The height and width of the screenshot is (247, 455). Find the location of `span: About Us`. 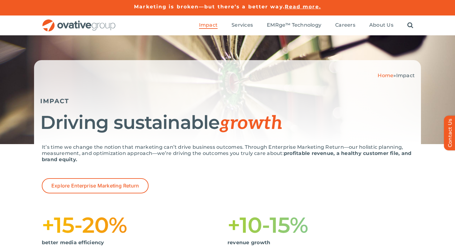

span: About Us is located at coordinates (381, 25).